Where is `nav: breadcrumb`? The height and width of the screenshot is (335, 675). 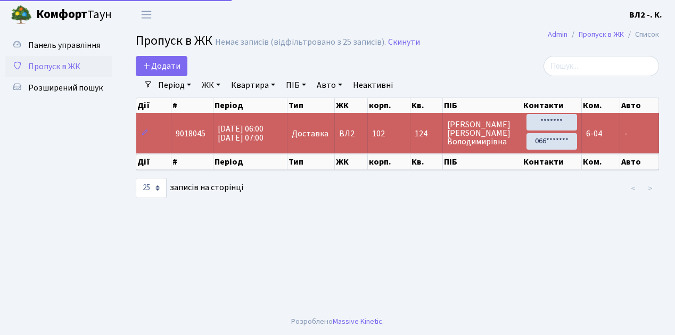 nav: breadcrumb is located at coordinates (603, 35).